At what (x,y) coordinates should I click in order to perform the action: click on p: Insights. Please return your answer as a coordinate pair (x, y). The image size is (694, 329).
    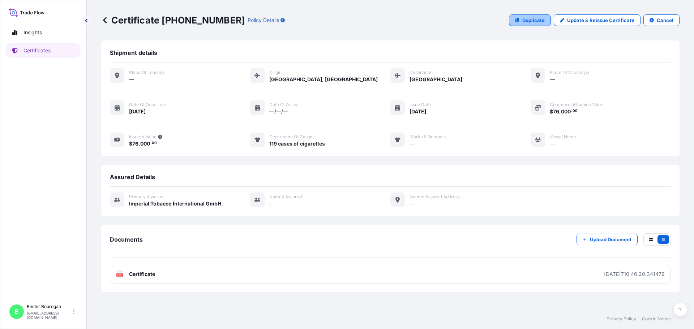
    Looking at the image, I should click on (33, 33).